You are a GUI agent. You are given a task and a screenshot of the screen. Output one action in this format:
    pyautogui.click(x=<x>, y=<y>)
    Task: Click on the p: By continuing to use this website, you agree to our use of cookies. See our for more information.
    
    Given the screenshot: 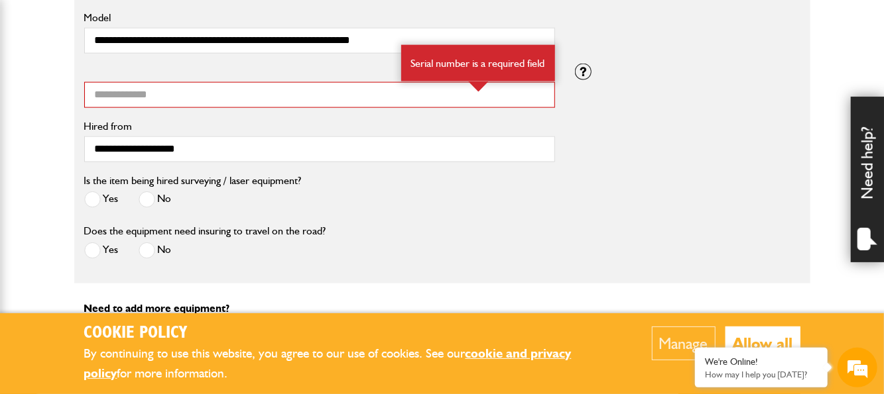 What is the action you would take?
    pyautogui.click(x=347, y=364)
    